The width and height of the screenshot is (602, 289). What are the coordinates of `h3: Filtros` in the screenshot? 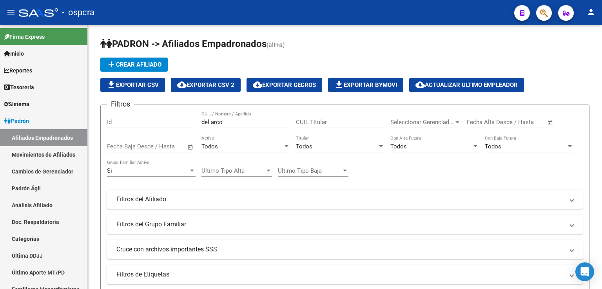 It's located at (120, 104).